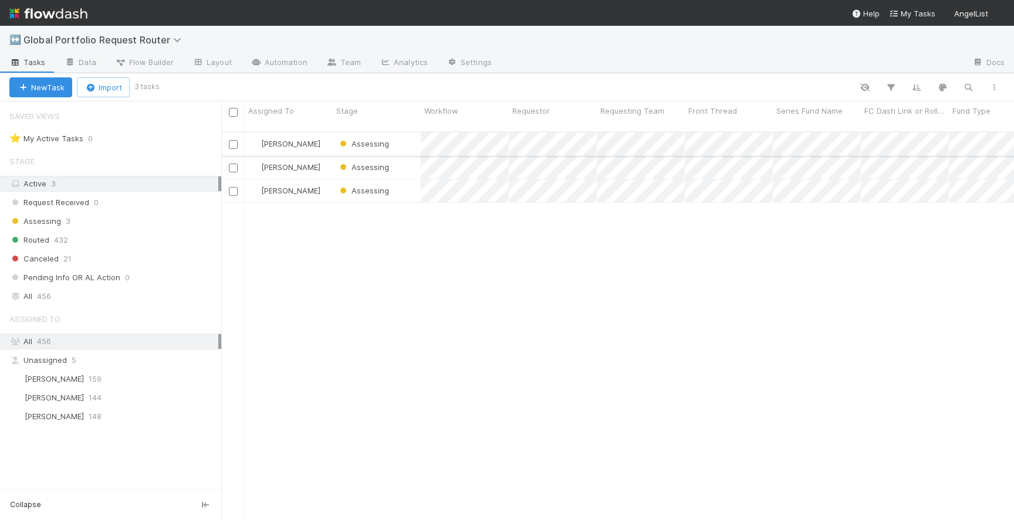  Describe the element at coordinates (34, 259) in the screenshot. I see `span: Canceled` at that location.